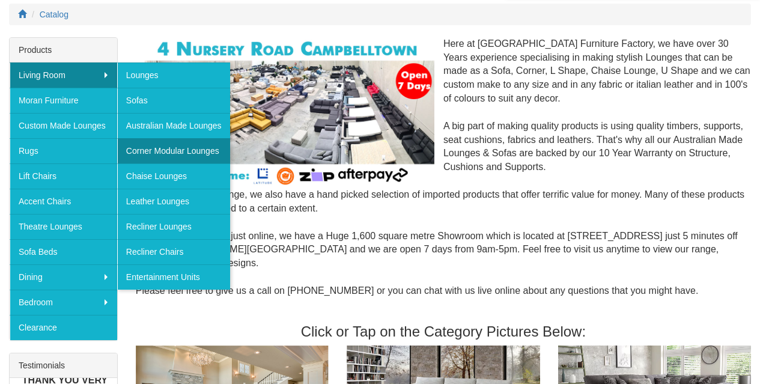  Describe the element at coordinates (63, 151) in the screenshot. I see `a: Rugs` at that location.